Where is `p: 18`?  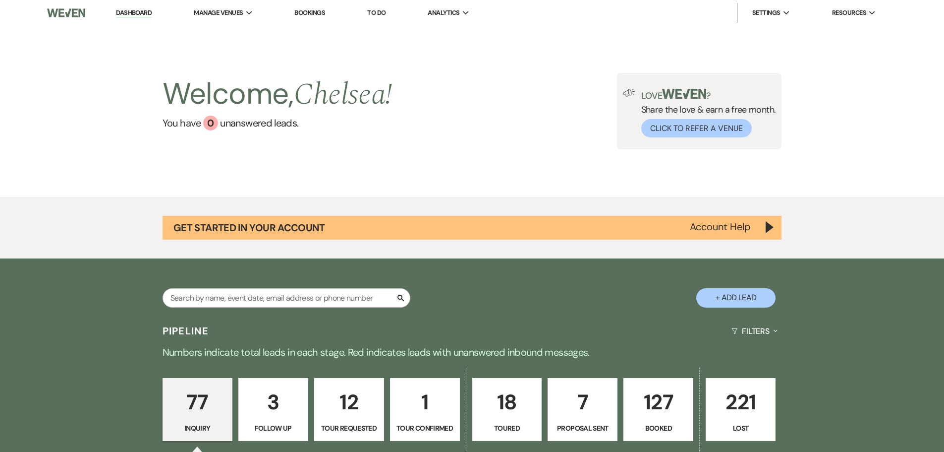
p: 18 is located at coordinates (507, 401).